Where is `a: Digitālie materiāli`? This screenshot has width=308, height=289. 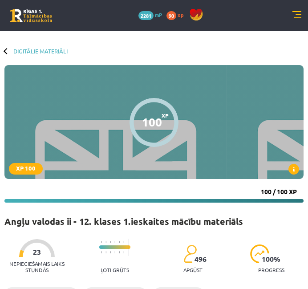
a: Digitālie materiāli is located at coordinates (41, 51).